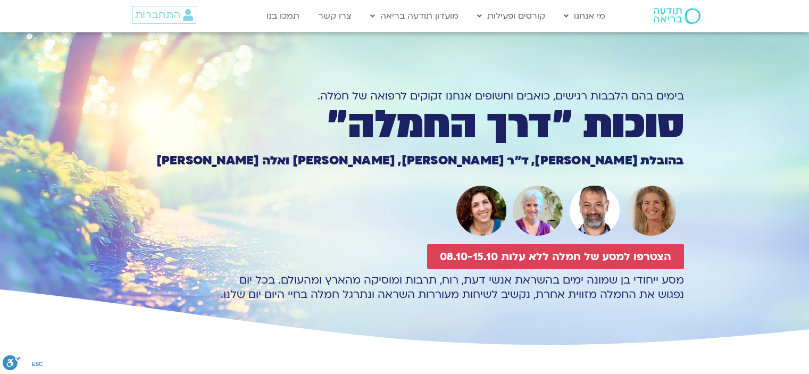  Describe the element at coordinates (677, 16) in the screenshot. I see `img: תודעה בריאה` at that location.